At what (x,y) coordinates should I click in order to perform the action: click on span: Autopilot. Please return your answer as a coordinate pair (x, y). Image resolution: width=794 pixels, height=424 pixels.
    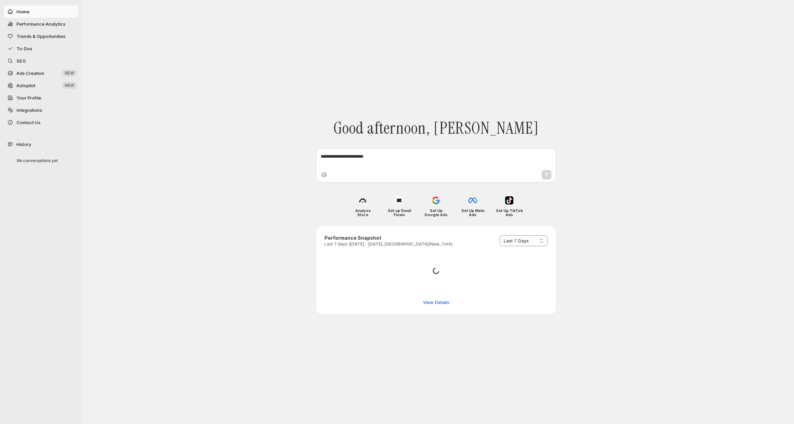
    Looking at the image, I should click on (26, 86).